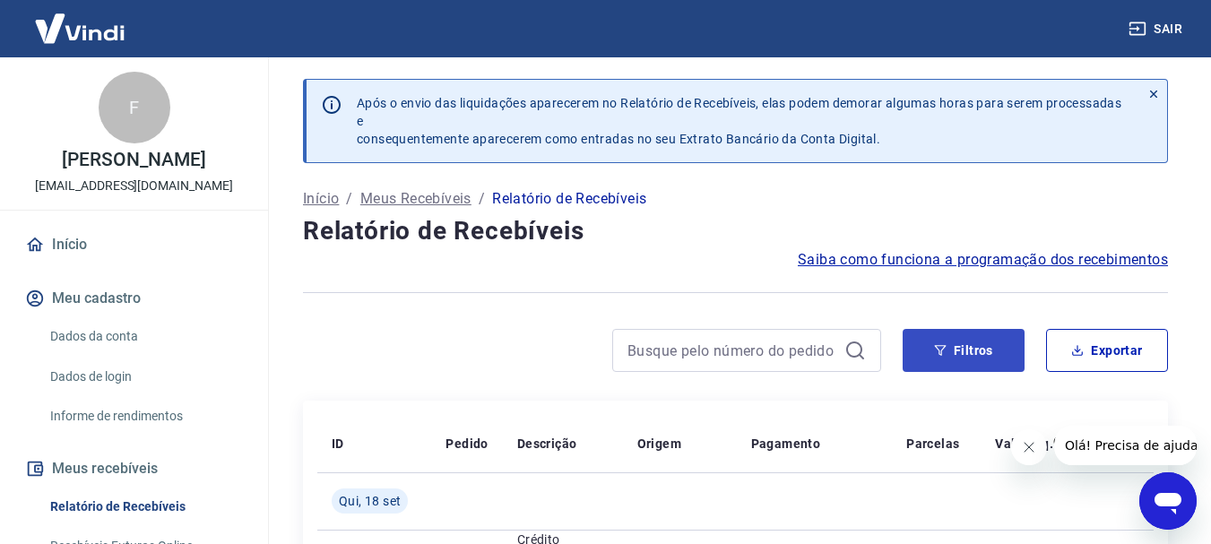 The image size is (1211, 544). Describe the element at coordinates (1024, 444) in the screenshot. I see `p: Valor Líq.` at that location.